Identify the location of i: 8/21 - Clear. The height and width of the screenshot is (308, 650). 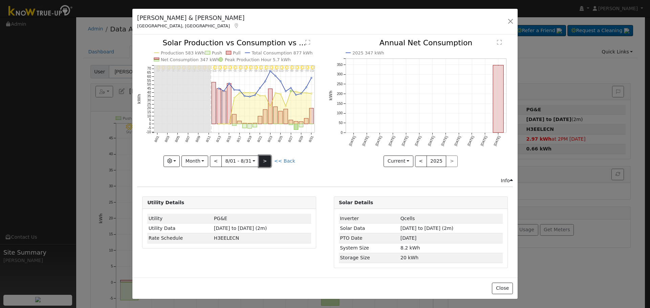
(261, 68).